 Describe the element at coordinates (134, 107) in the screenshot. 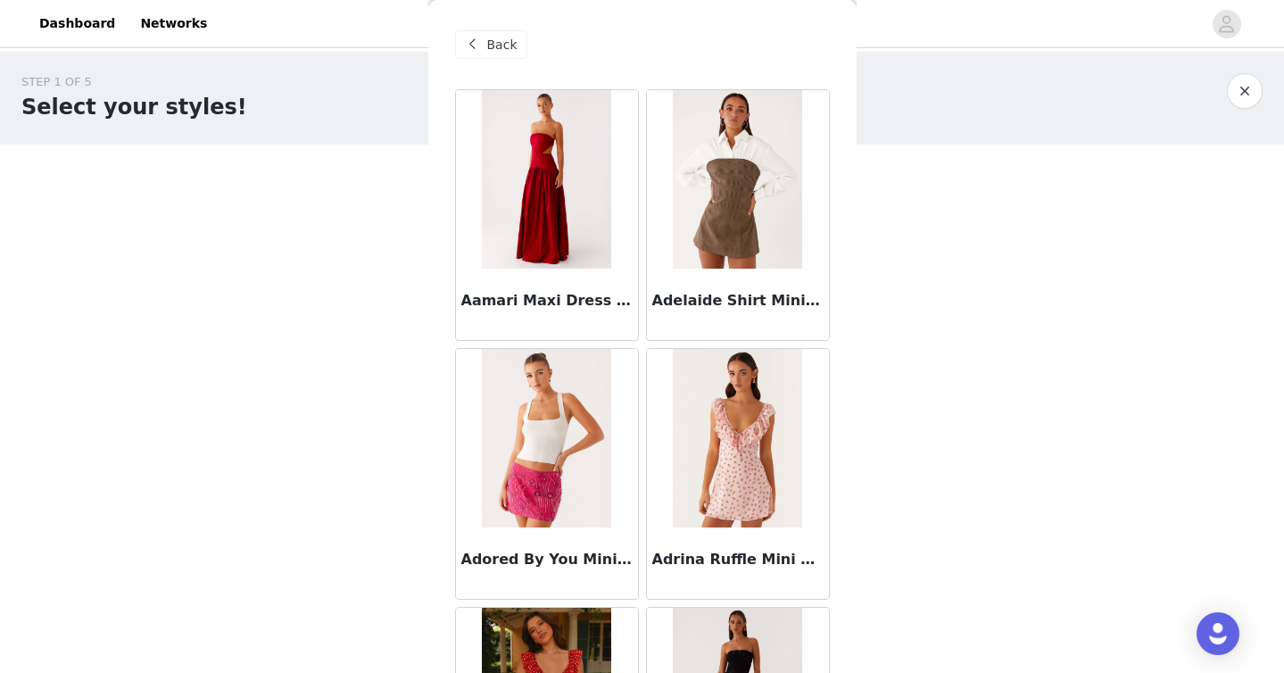

I see `h1: Select your styles!` at that location.